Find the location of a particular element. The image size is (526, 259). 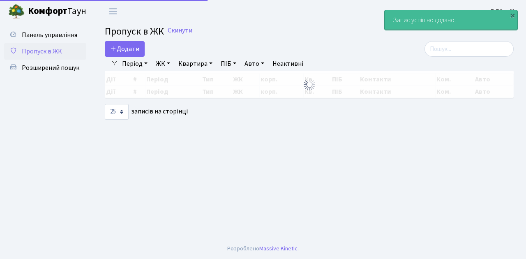

a: Додати is located at coordinates (124, 49).